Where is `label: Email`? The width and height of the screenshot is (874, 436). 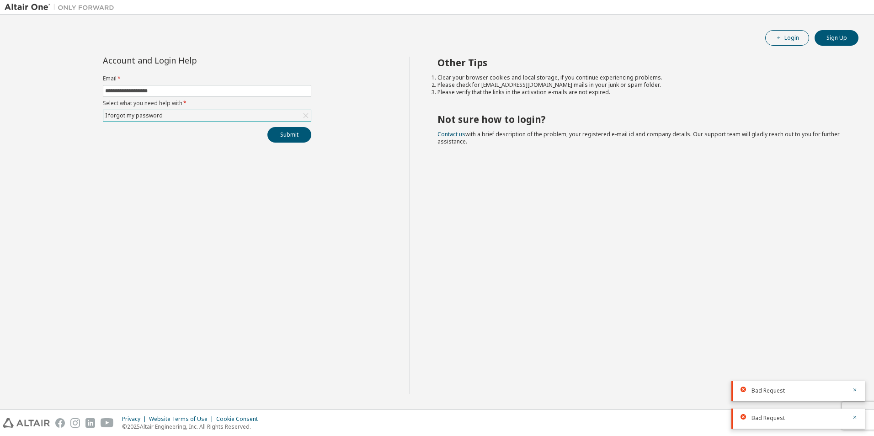 label: Email is located at coordinates (207, 79).